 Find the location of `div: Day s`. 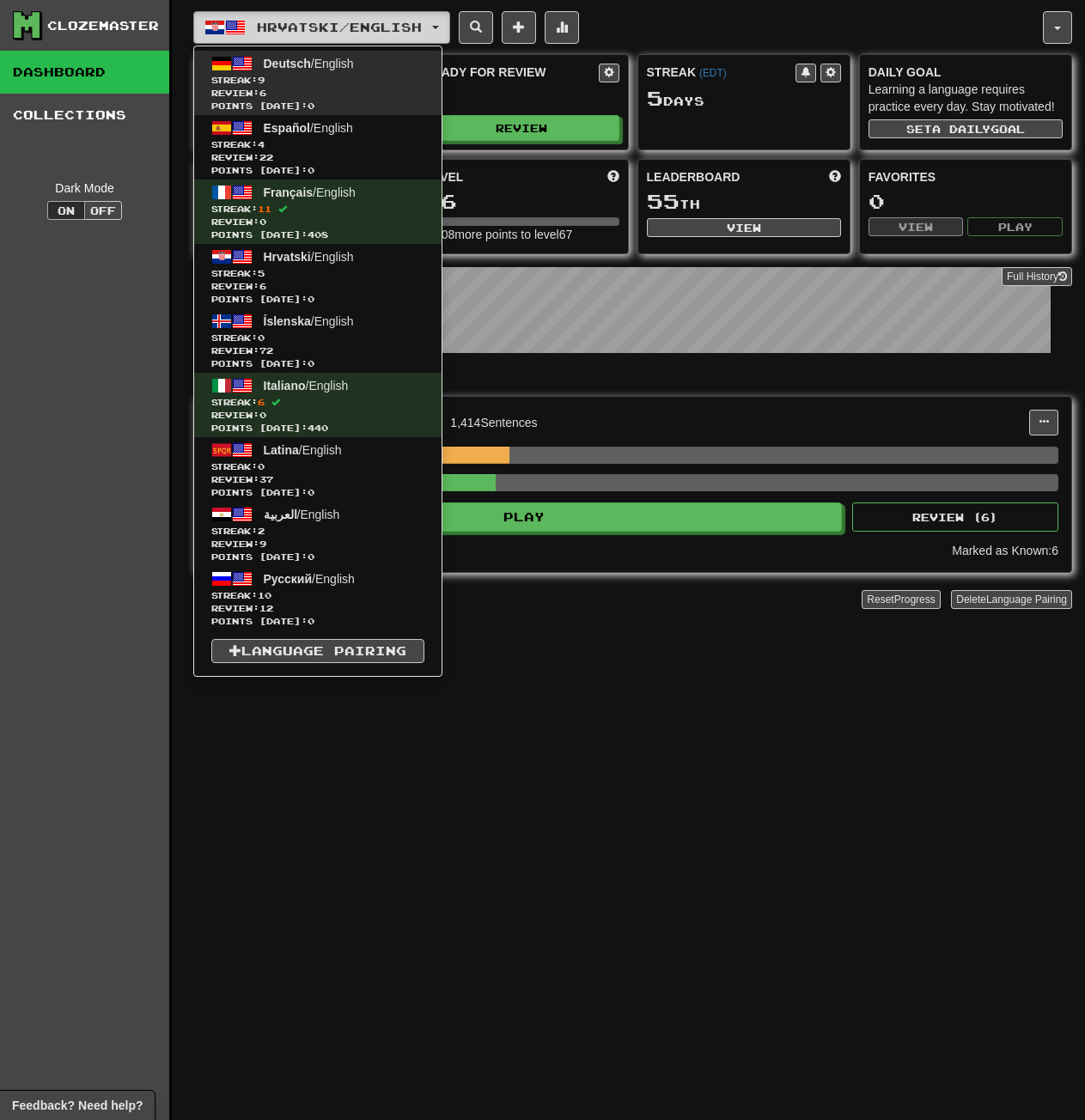

div: Day s is located at coordinates (744, 99).